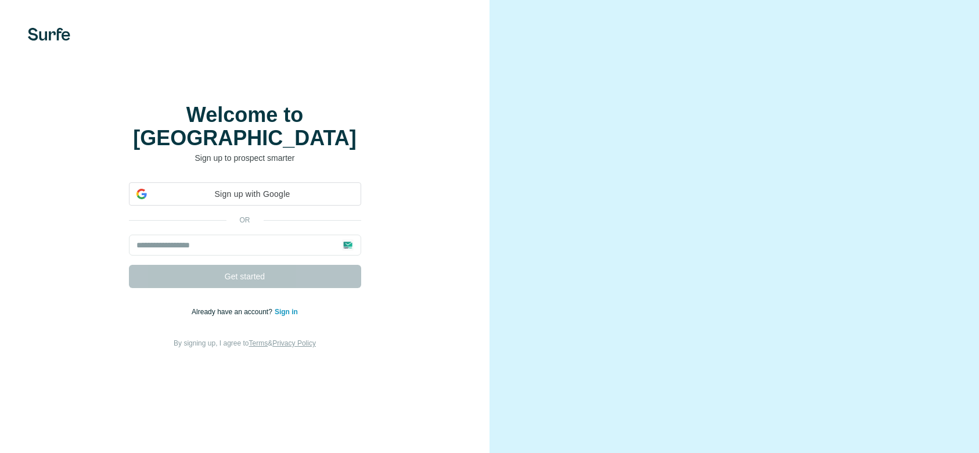  What do you see at coordinates (245, 343) in the screenshot?
I see `span: By signing up, I agree to &` at bounding box center [245, 343].